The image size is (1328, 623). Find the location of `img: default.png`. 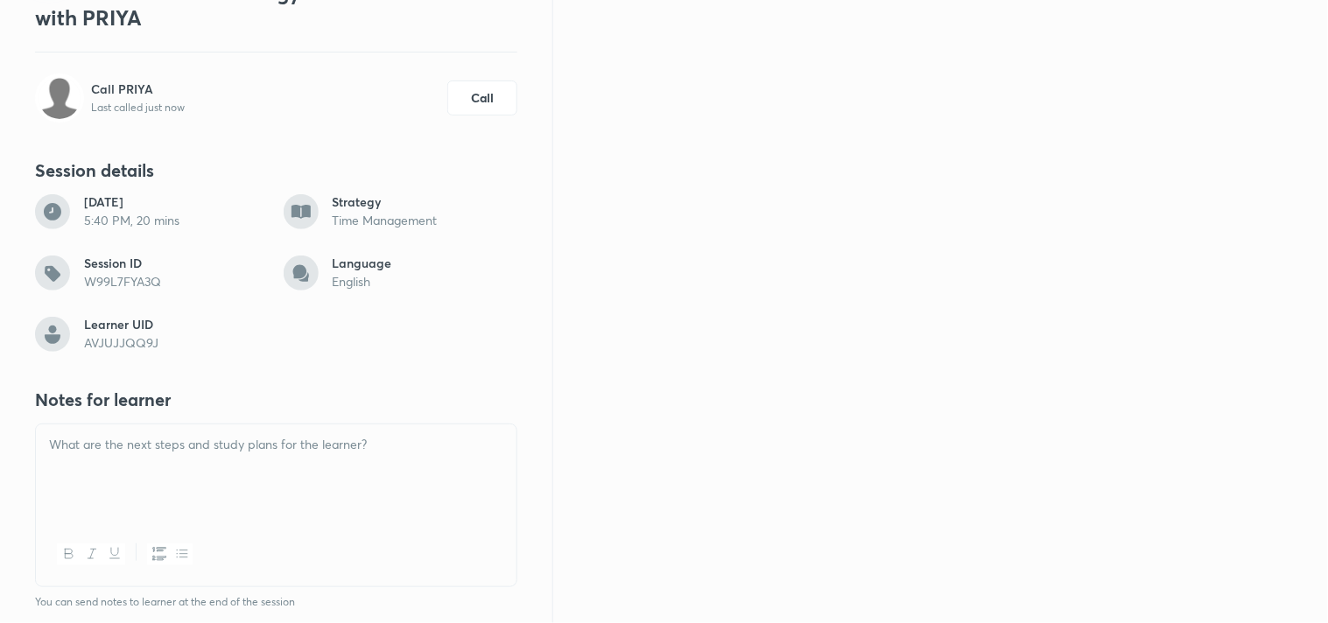

img: default.png is located at coordinates (60, 98).